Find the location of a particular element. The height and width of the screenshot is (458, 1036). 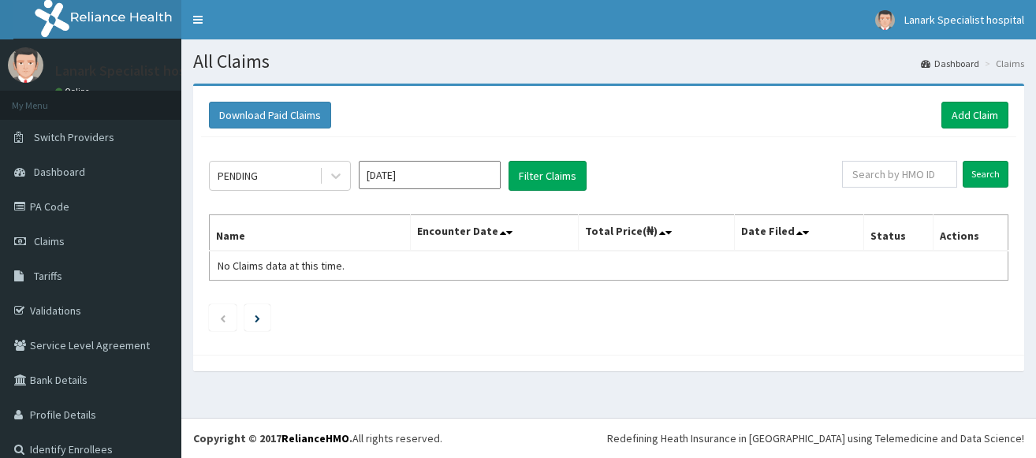

button: Download Paid Claims is located at coordinates (270, 115).